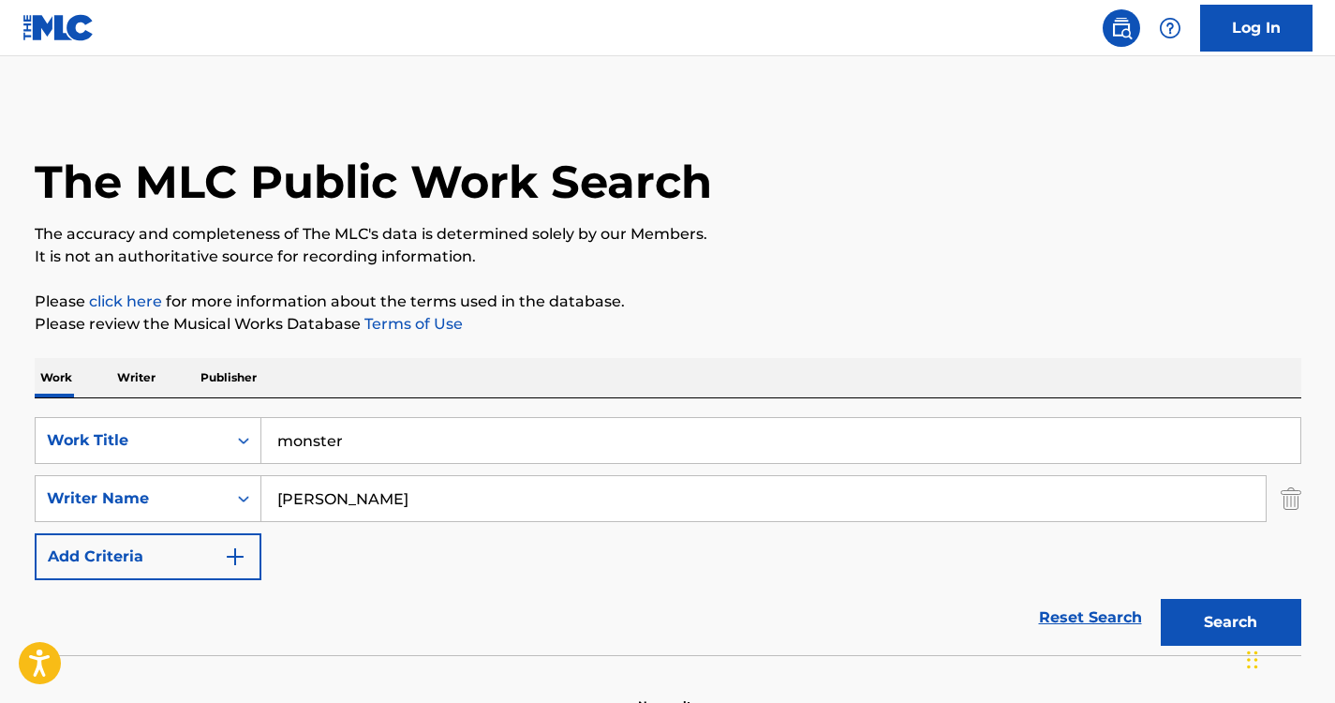  Describe the element at coordinates (56, 378) in the screenshot. I see `p: Work` at that location.